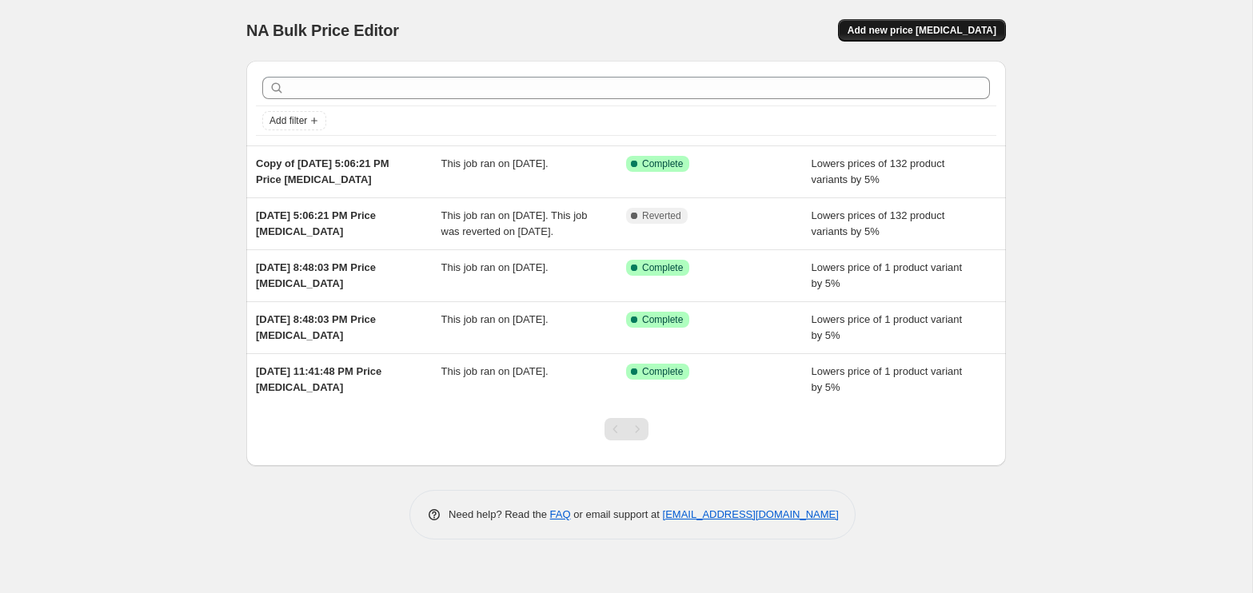 This screenshot has height=593, width=1253. What do you see at coordinates (322, 30) in the screenshot?
I see `span: NA Bulk Price Editor` at bounding box center [322, 30].